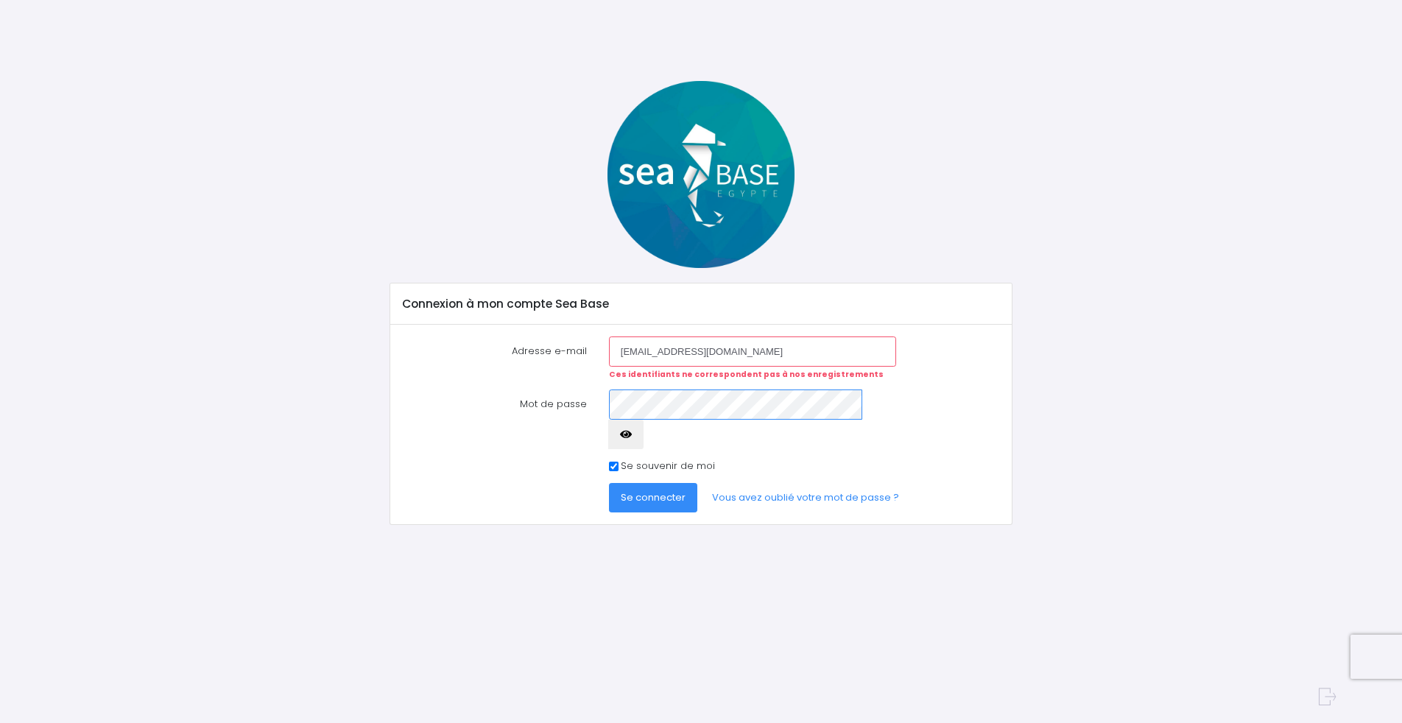 The height and width of the screenshot is (723, 1402). What do you see at coordinates (653, 497) in the screenshot?
I see `span: Se connecter` at bounding box center [653, 497].